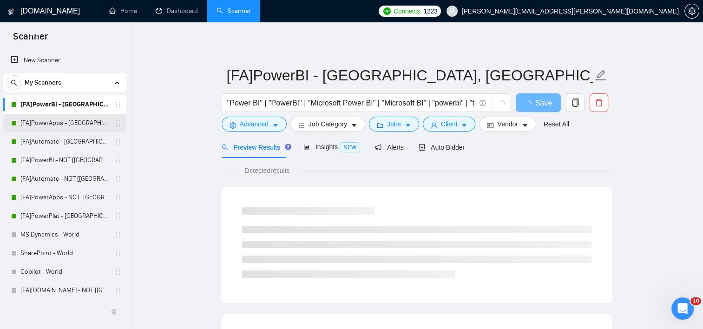 This screenshot has width=703, height=329. I want to click on button: setting, so click(692, 11).